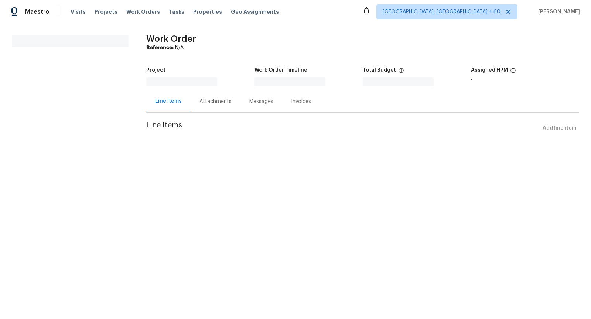 This screenshot has height=319, width=591. What do you see at coordinates (401, 72) in the screenshot?
I see `span: The total cost of line items that have been proposed by Opendoor. This sum includes line items th...` at bounding box center [401, 72].